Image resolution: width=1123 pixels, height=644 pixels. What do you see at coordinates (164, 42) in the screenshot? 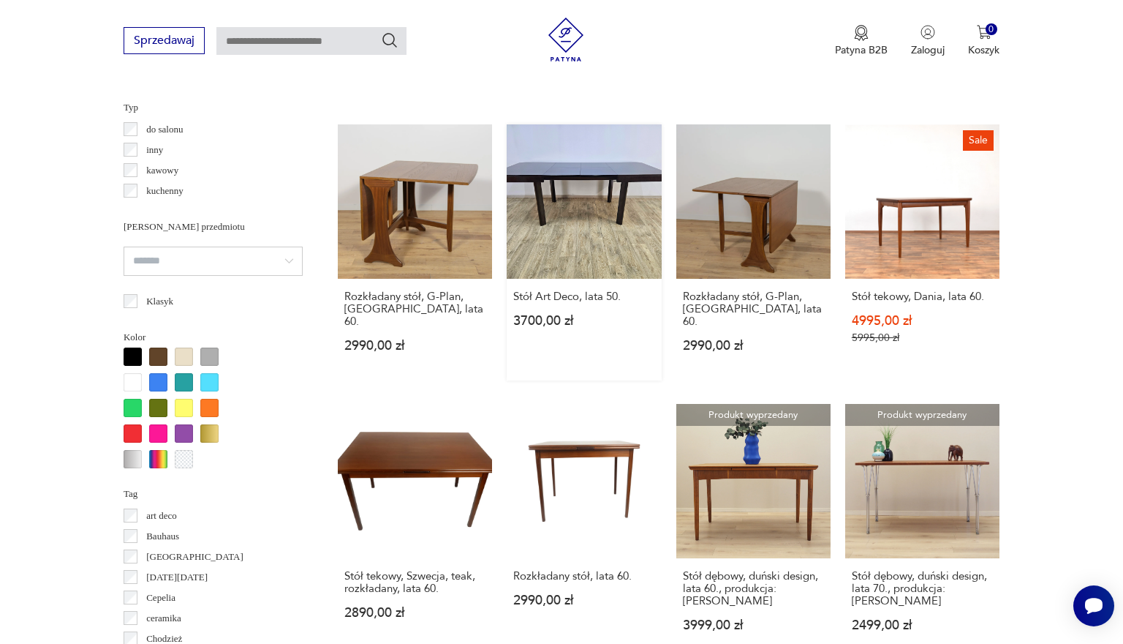
I see `a: Sprzedawaj` at bounding box center [164, 42].